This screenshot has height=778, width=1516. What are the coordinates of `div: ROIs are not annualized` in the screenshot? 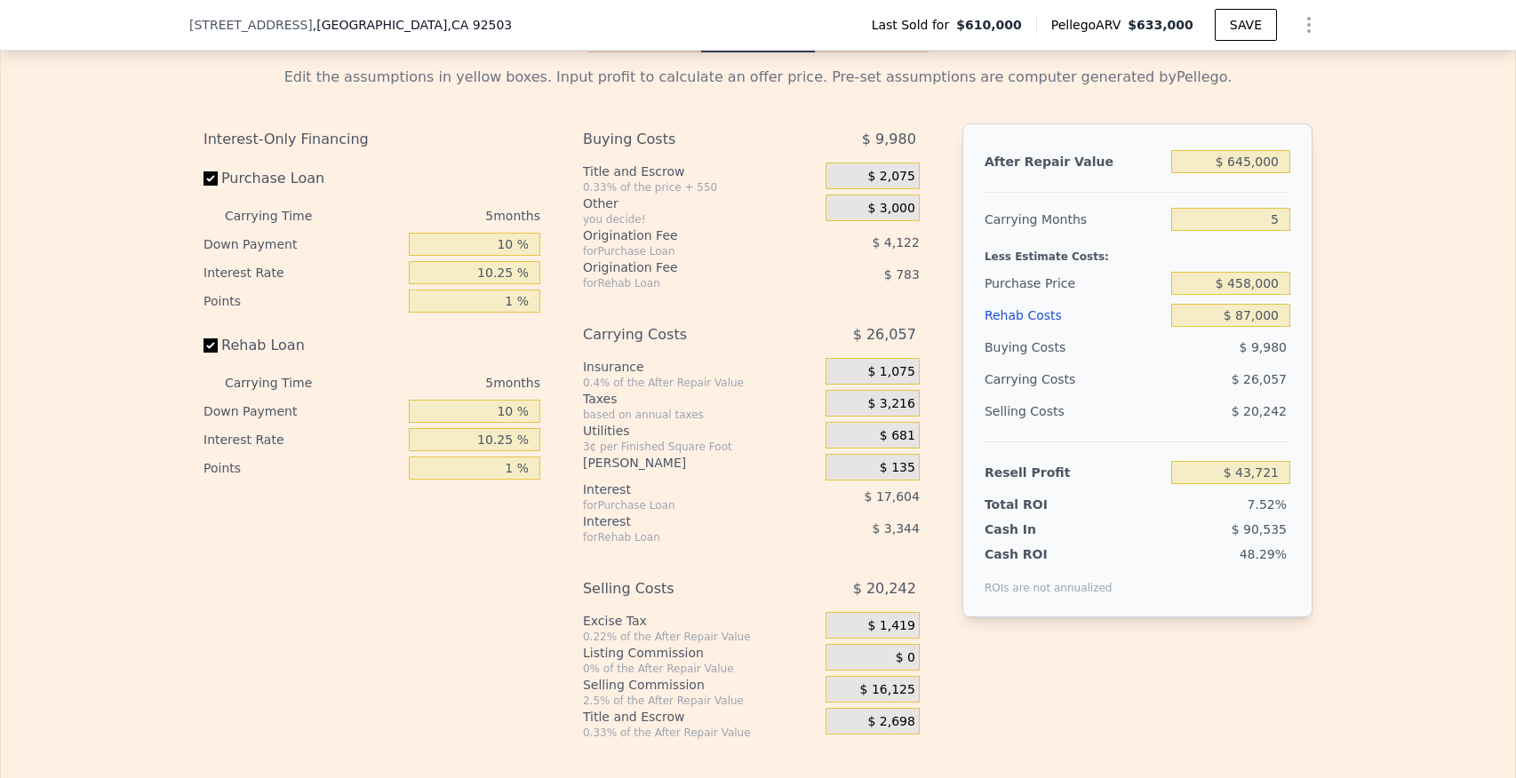 It's located at (1049, 579).